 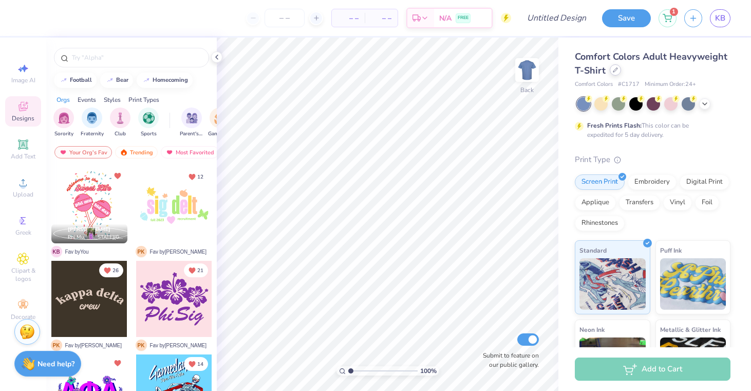 What do you see at coordinates (600, 223) in the screenshot?
I see `div: Rhinestones` at bounding box center [600, 223].